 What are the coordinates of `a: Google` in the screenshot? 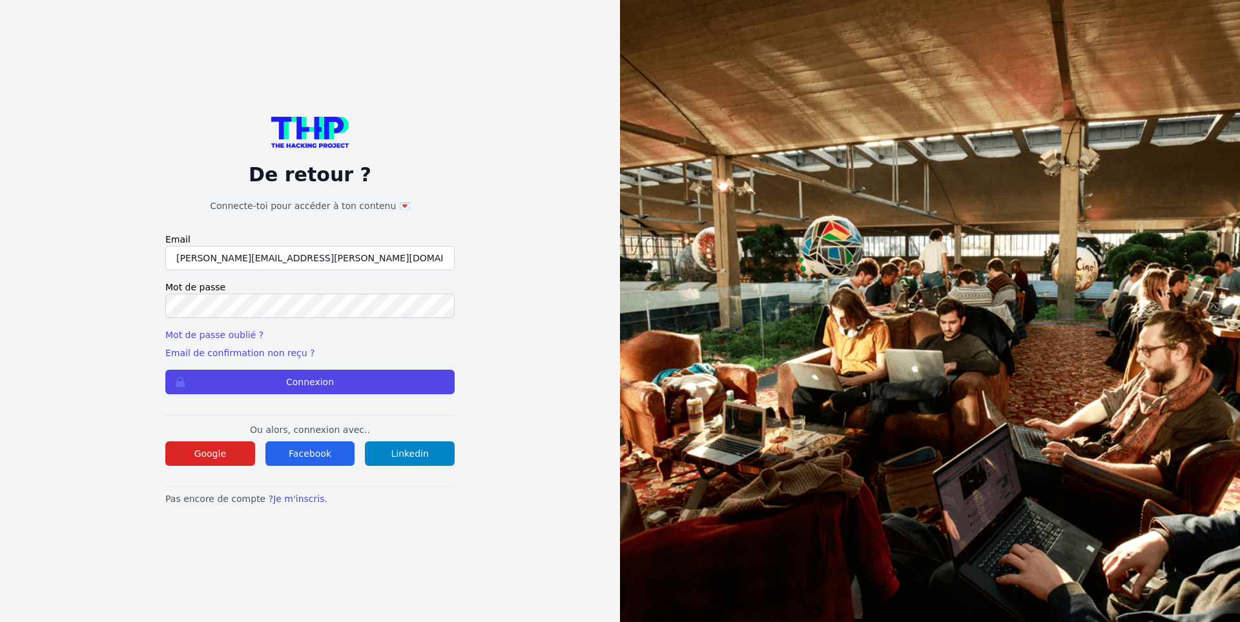 It's located at (210, 454).